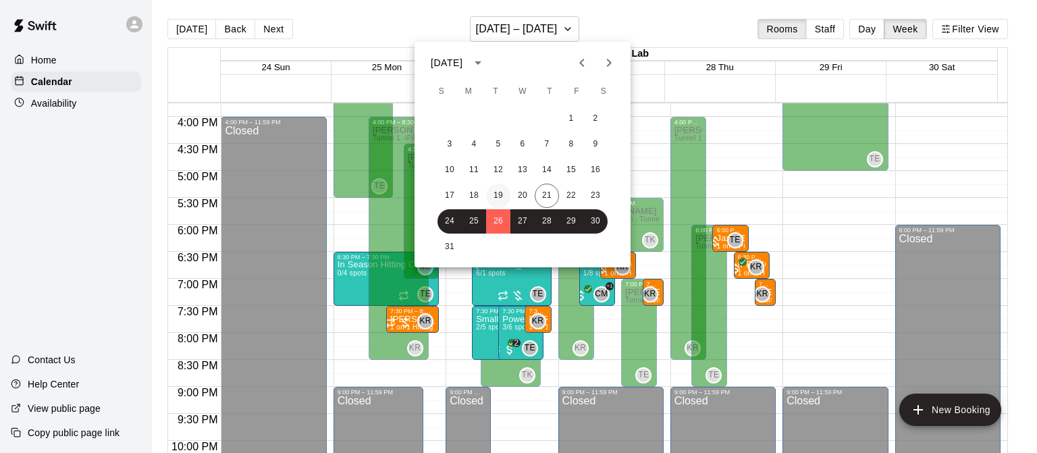  I want to click on button: 10, so click(449, 170).